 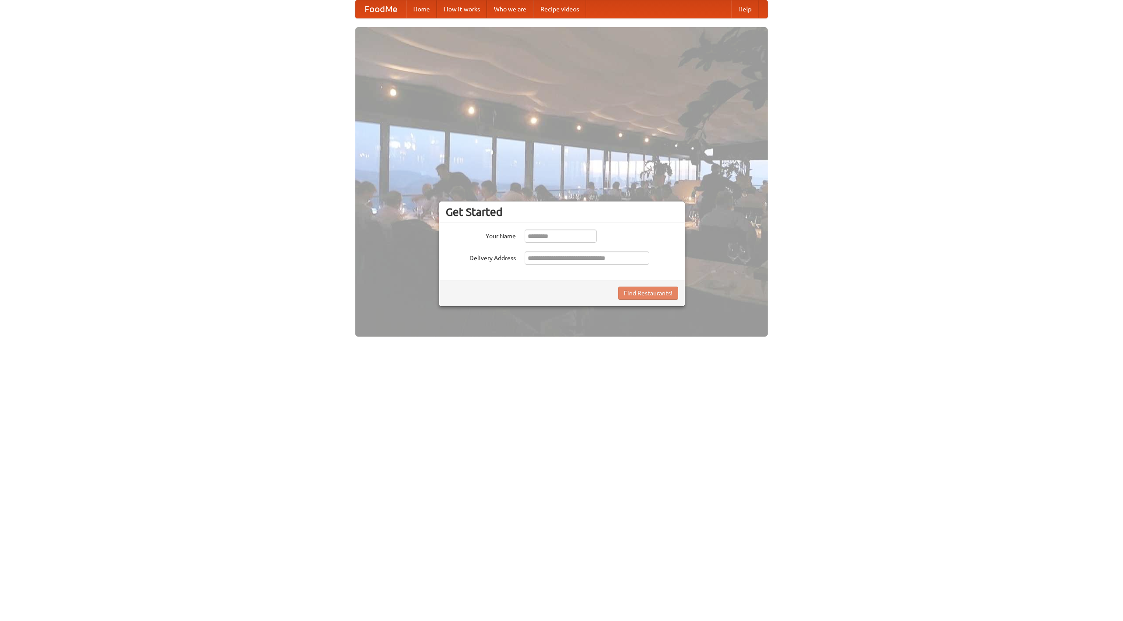 I want to click on a: Recipe videos, so click(x=560, y=9).